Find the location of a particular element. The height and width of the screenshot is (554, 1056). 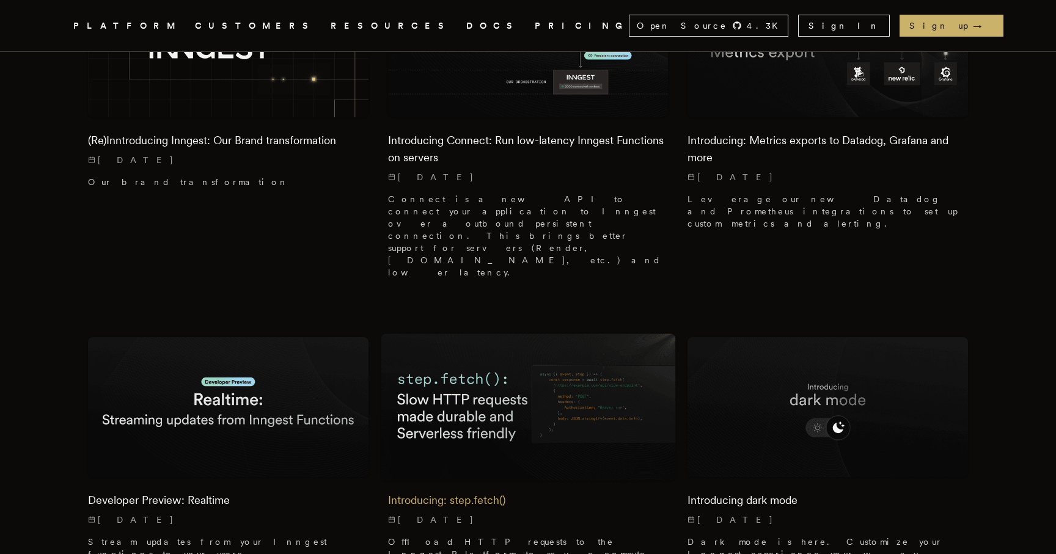

span: RESOURCES is located at coordinates (391, 26).